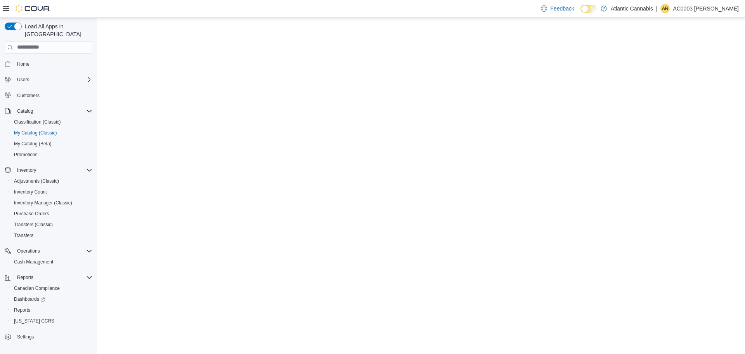  I want to click on a: My Catalog (Classic), so click(35, 133).